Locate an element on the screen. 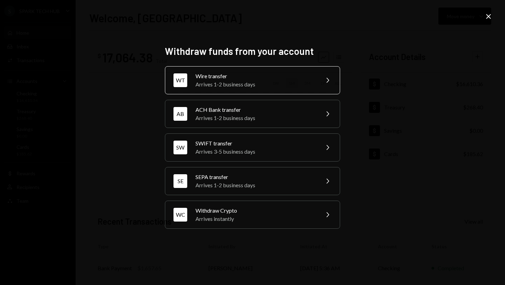  h2: Withdraw funds from your account is located at coordinates (252, 51).